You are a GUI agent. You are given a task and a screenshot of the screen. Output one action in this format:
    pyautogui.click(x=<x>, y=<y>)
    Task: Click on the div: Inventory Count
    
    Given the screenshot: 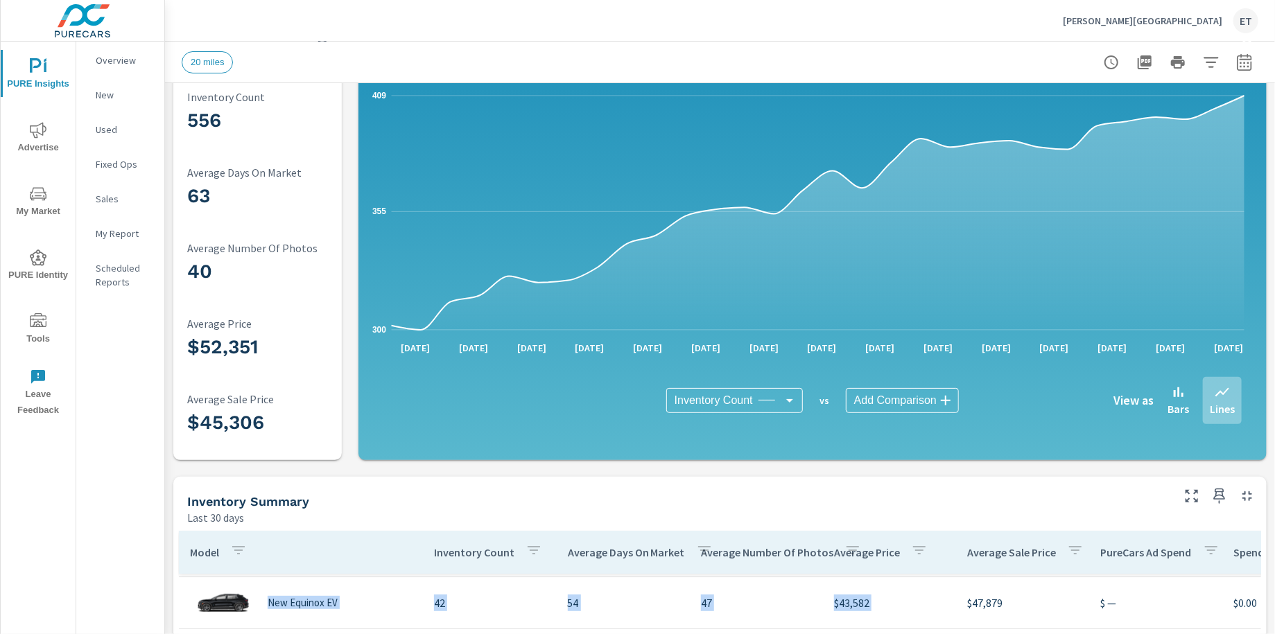 What is the action you would take?
    pyautogui.click(x=734, y=401)
    